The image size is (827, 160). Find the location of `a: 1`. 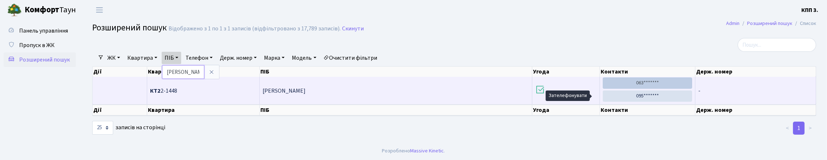

a: 1 is located at coordinates (799, 128).